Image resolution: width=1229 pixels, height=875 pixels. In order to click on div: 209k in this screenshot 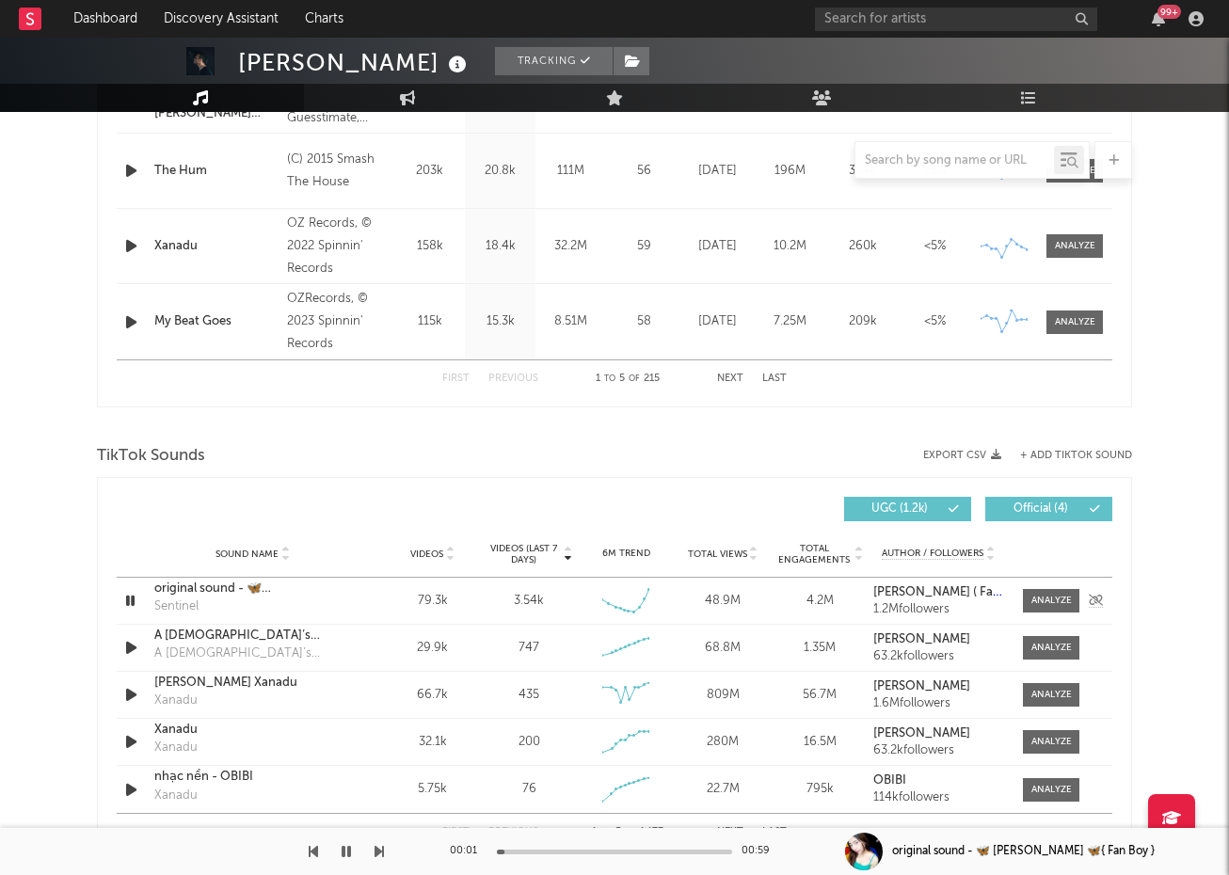, I will do `click(862, 322)`.